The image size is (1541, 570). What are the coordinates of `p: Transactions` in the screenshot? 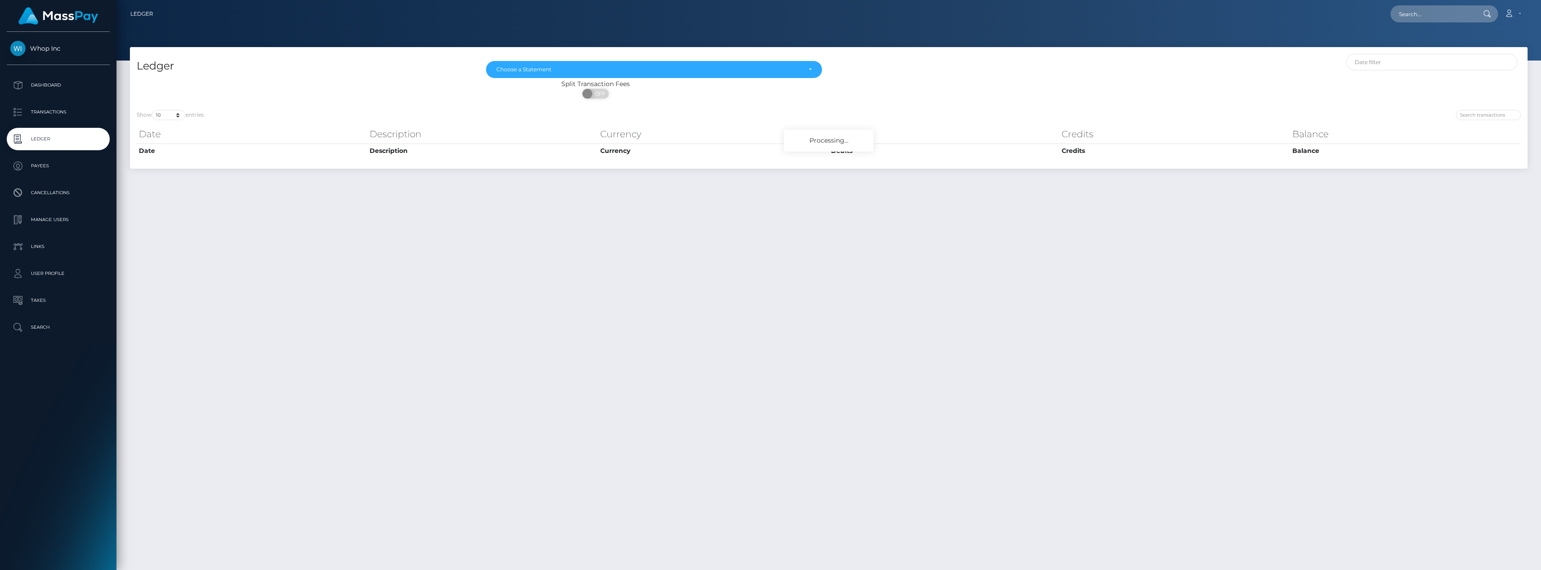 It's located at (58, 112).